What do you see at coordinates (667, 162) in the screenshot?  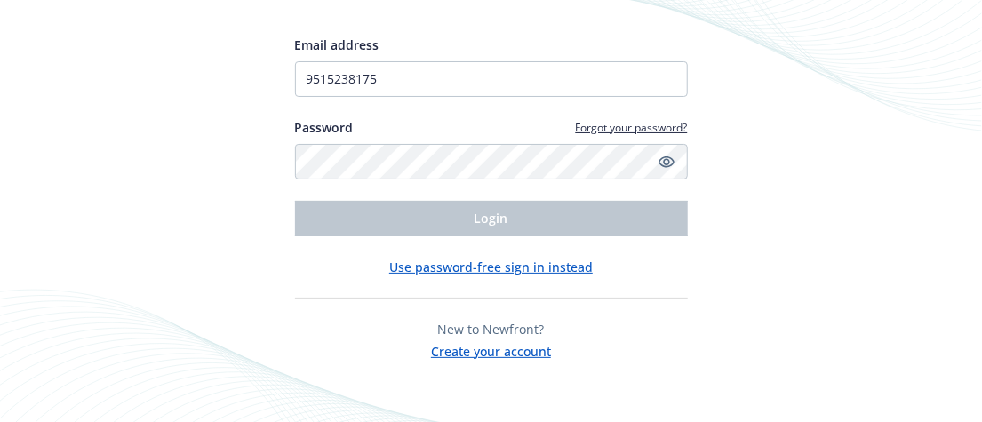 I see `a: Show password` at bounding box center [667, 162].